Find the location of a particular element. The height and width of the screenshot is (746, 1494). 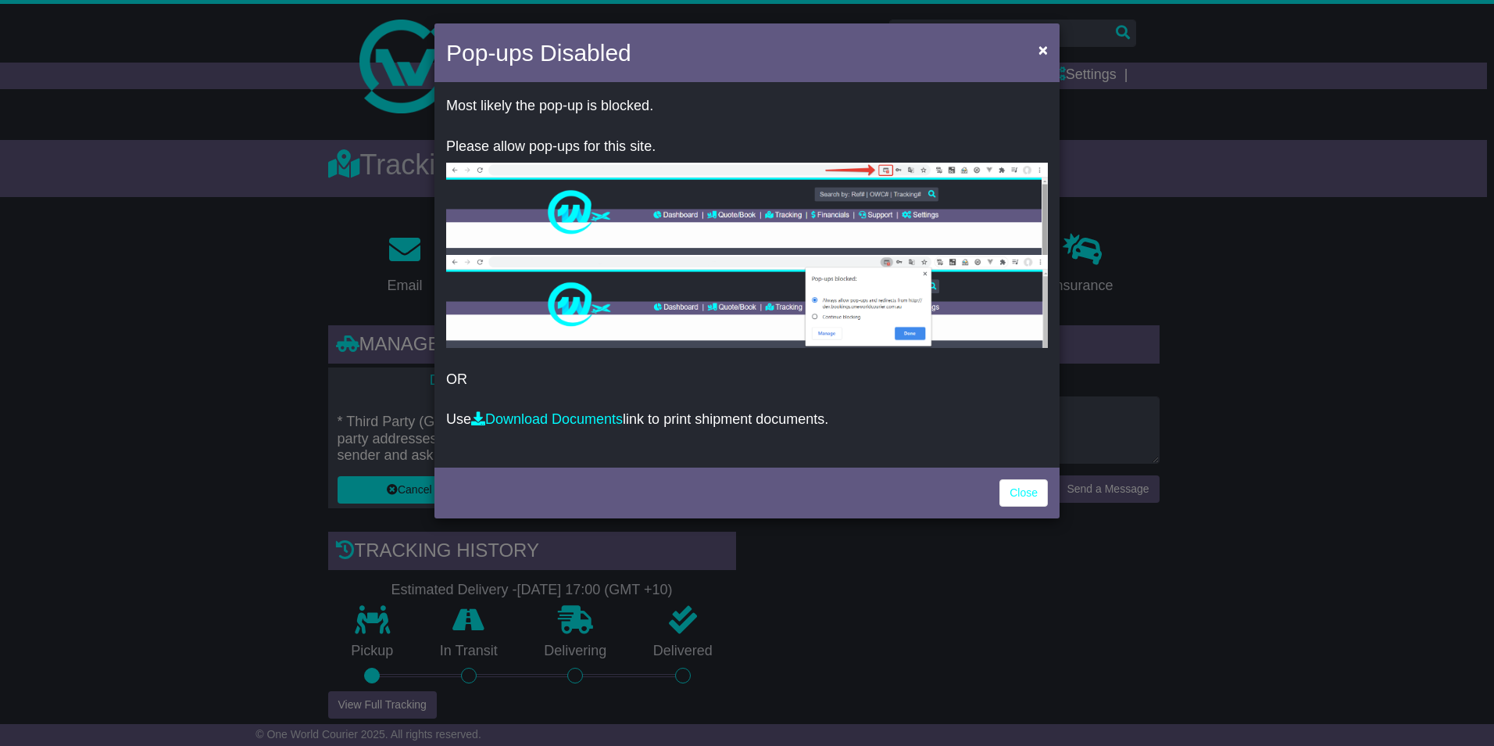

a: Download Documents is located at coordinates (547, 419).